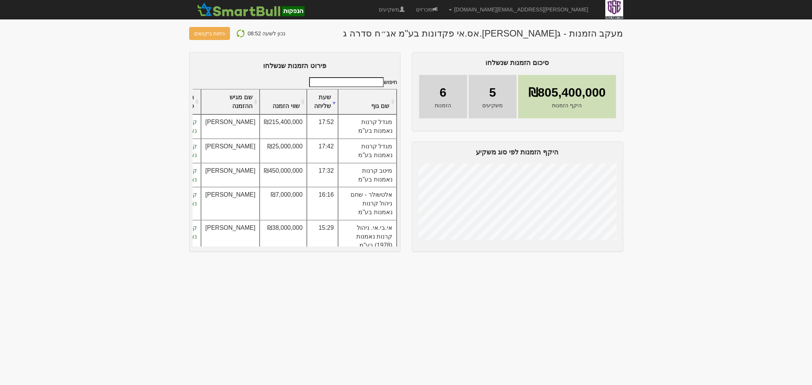 Image resolution: width=812 pixels, height=385 pixels. Describe the element at coordinates (323, 204) in the screenshot. I see `td: 16:16` at that location.